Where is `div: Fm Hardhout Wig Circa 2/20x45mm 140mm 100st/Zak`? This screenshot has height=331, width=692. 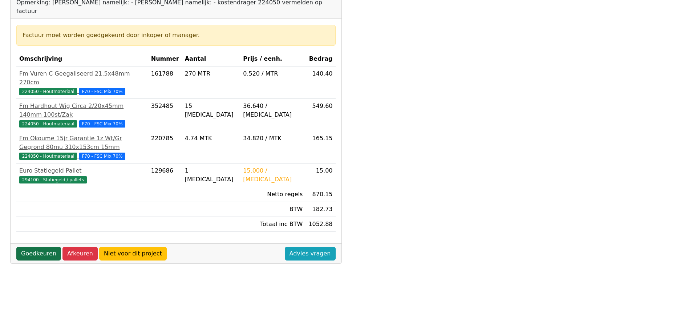 div: Fm Hardhout Wig Circa 2/20x45mm 140mm 100st/Zak is located at coordinates (82, 110).